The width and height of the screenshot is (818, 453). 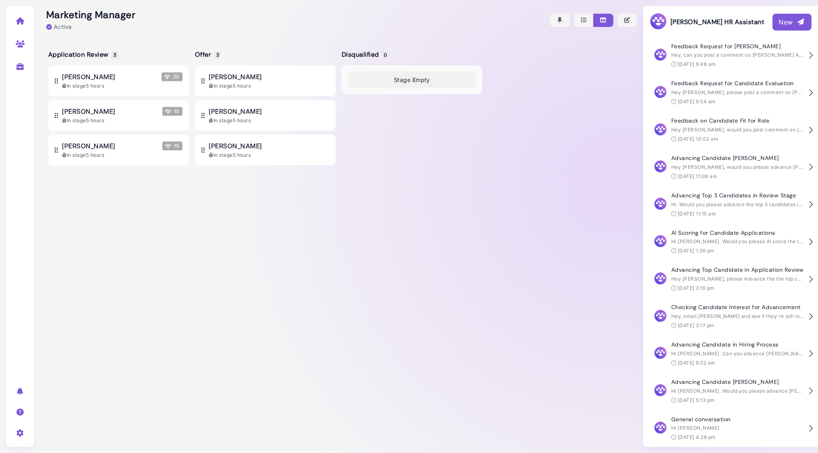 I want to click on h4: AI Scoring for Candidate Applications, so click(x=738, y=233).